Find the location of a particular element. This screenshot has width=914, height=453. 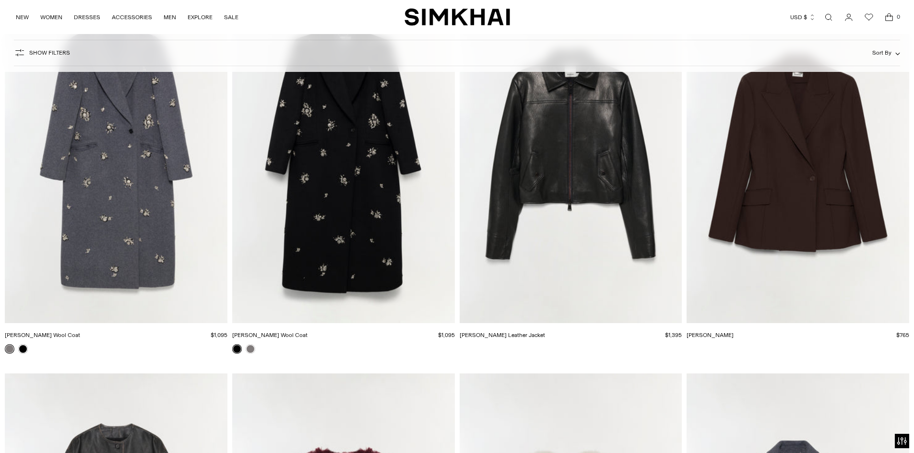

a: MEN is located at coordinates (170, 17).